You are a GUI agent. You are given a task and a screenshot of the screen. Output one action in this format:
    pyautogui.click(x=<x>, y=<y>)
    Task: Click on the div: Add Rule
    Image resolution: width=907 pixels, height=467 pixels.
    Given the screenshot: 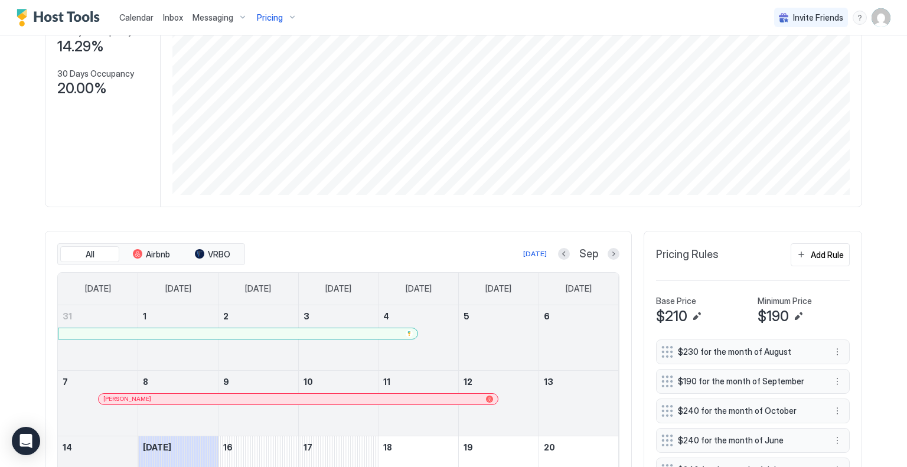 What is the action you would take?
    pyautogui.click(x=827, y=255)
    